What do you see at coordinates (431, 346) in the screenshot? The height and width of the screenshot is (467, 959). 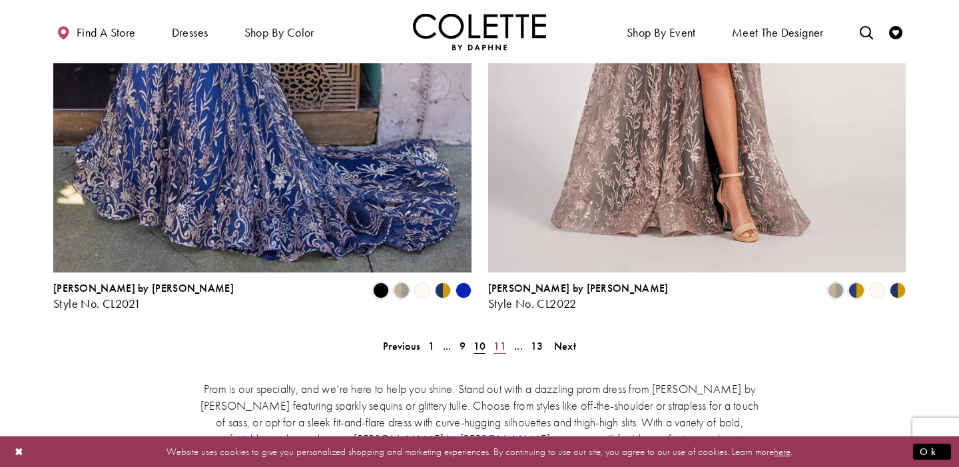 I see `a: 1` at bounding box center [431, 346].